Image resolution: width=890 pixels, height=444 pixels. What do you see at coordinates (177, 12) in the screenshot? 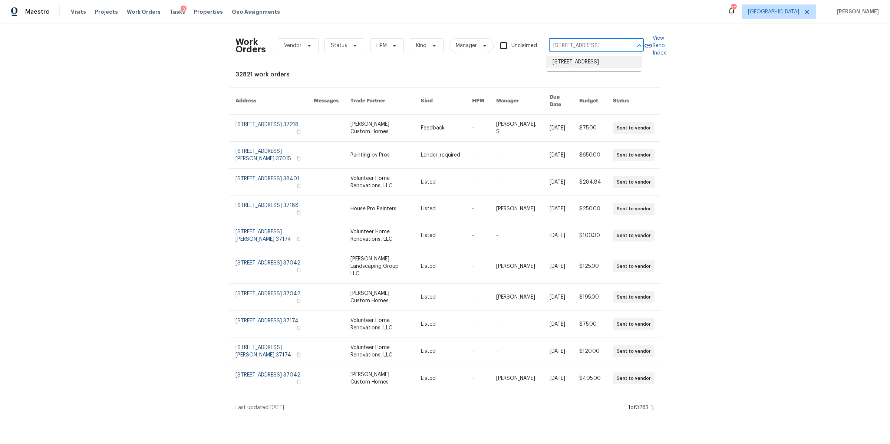
I see `span: Tasks` at bounding box center [177, 12].